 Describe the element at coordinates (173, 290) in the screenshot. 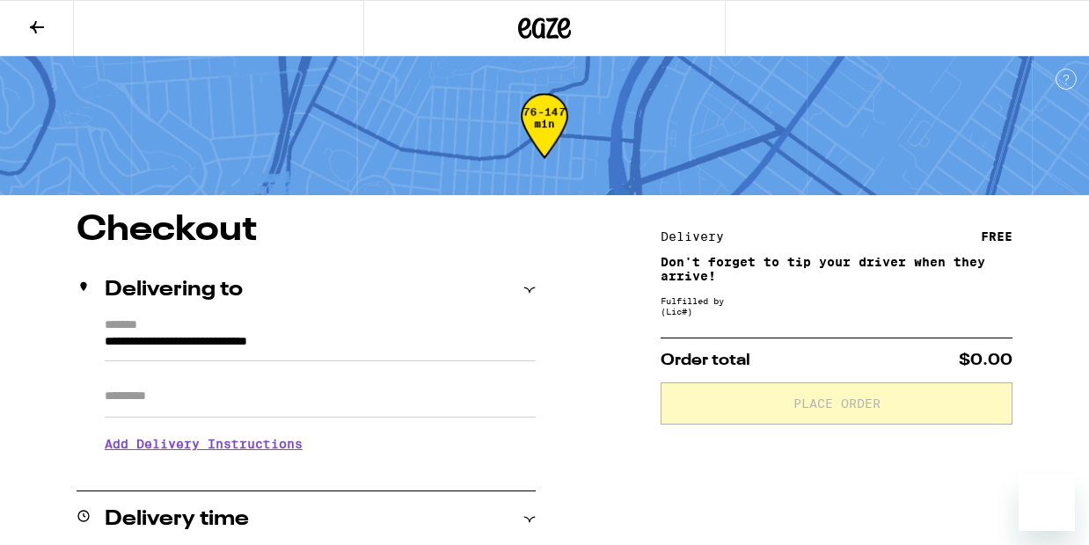

I see `h2: Delivering to` at that location.